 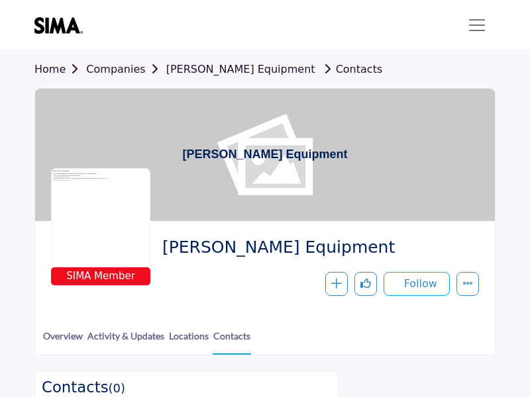 What do you see at coordinates (83, 388) in the screenshot?
I see `h3: Contacts` at bounding box center [83, 388].